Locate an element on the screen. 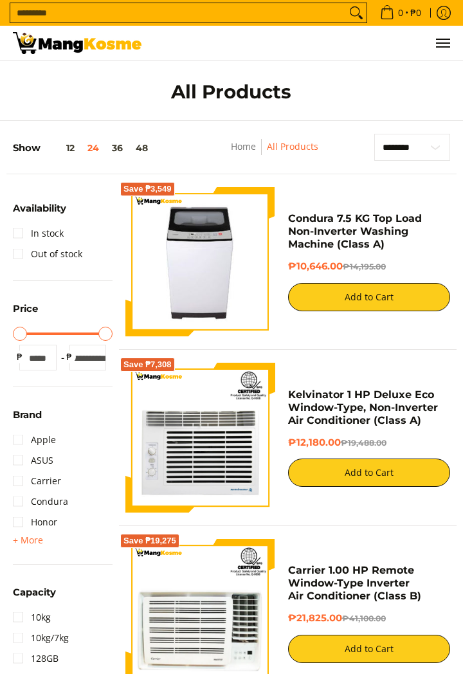 This screenshot has width=463, height=674. ul: Customer Navigation is located at coordinates (302, 43).